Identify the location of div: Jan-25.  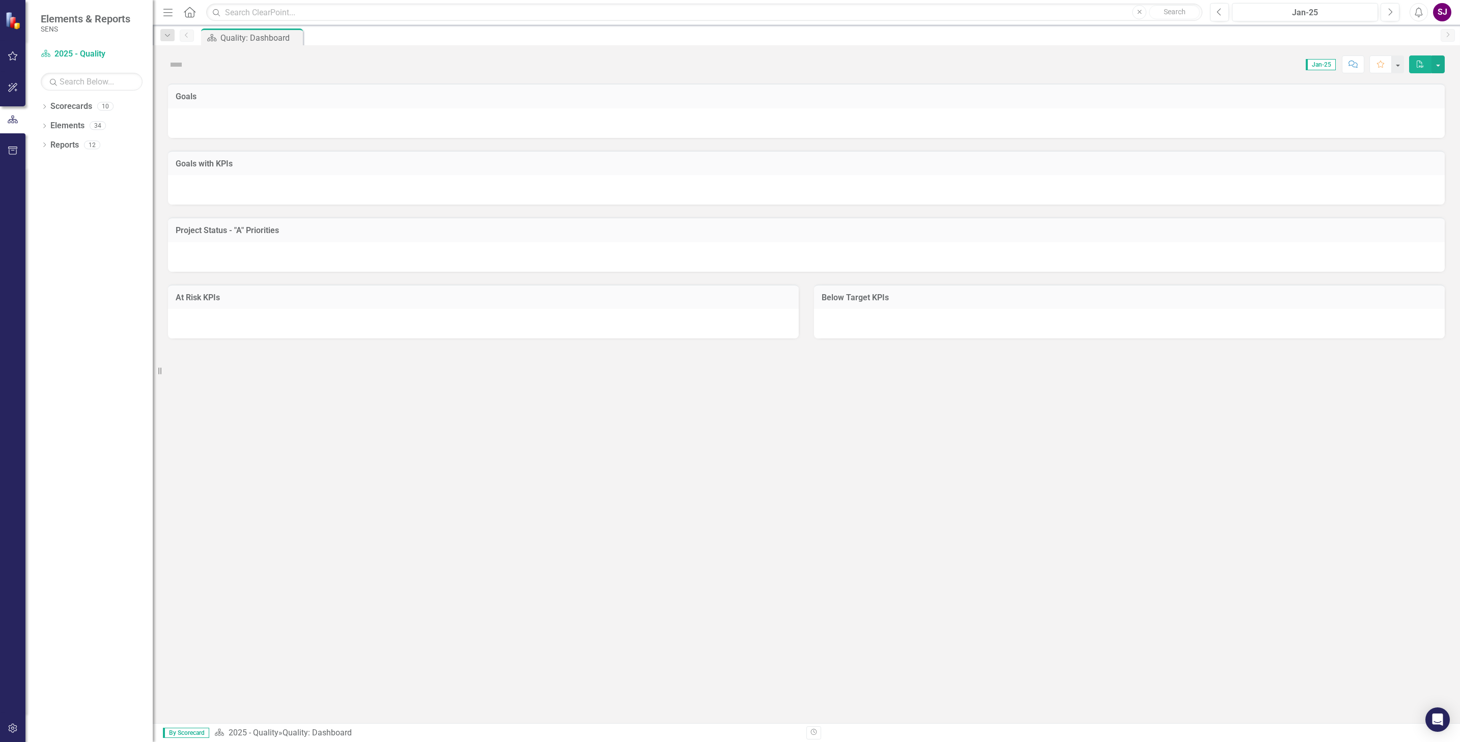
(1305, 13).